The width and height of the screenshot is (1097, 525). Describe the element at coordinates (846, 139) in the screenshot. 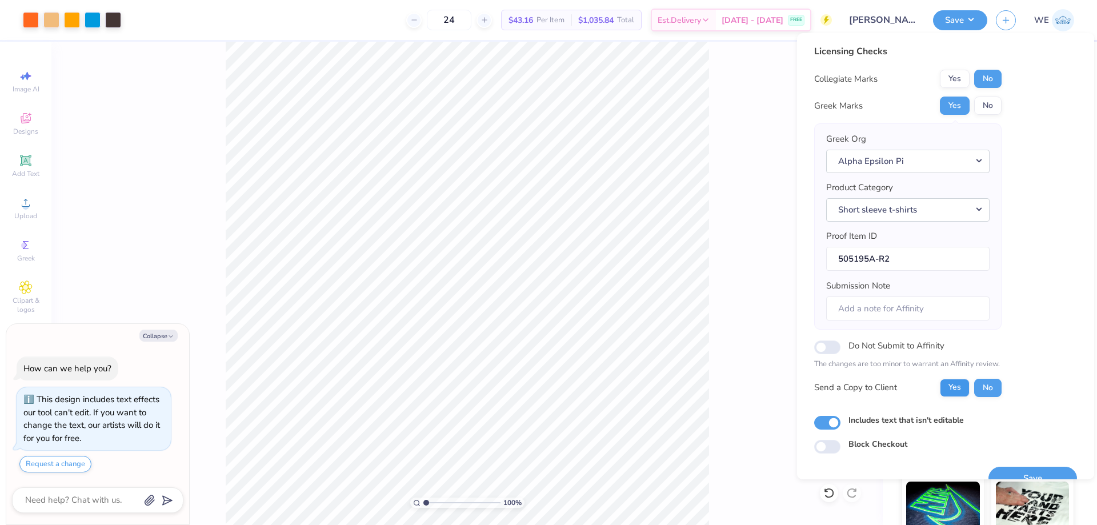

I see `label: Greek Org` at that location.